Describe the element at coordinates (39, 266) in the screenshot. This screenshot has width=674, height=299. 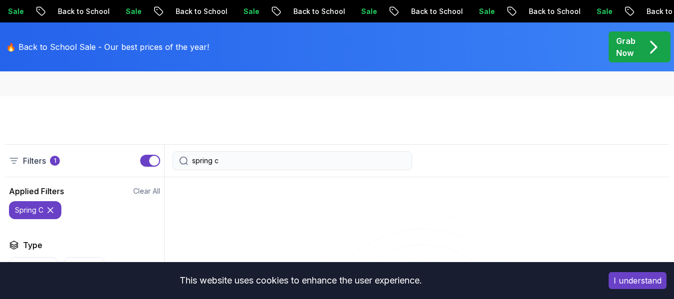
I see `p: Course` at that location.